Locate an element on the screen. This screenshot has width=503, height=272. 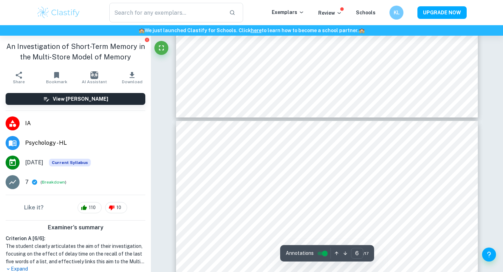
span: Psychology - HL is located at coordinates (85, 143).